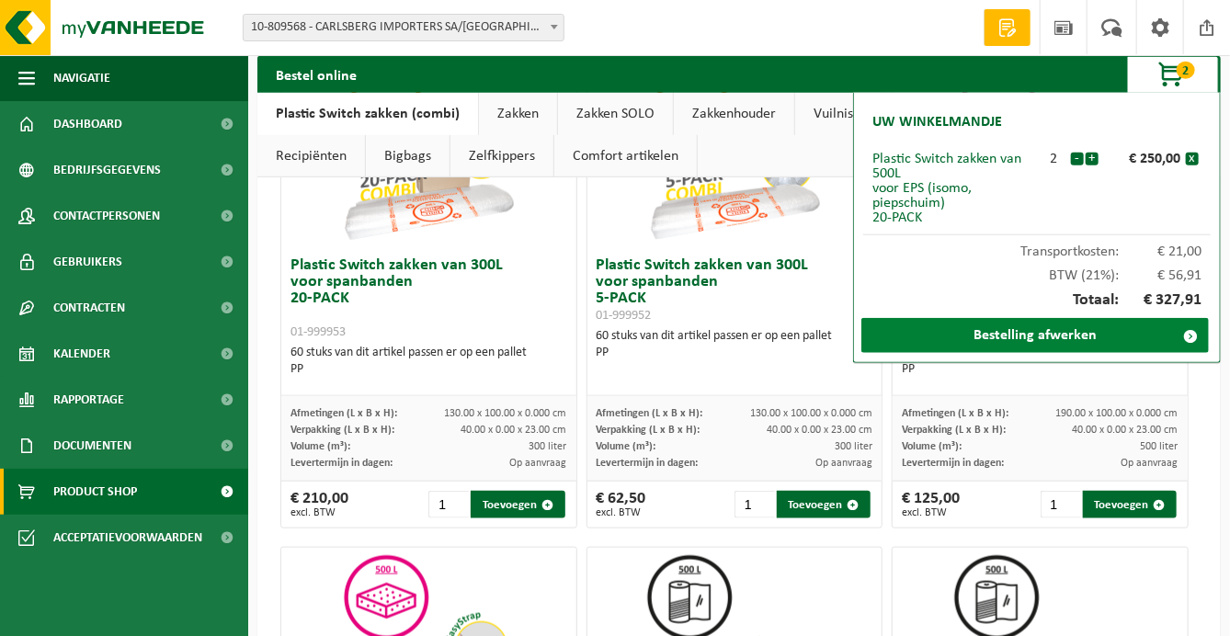 The image size is (1230, 636). Describe the element at coordinates (88, 400) in the screenshot. I see `span: Rapportage` at that location.